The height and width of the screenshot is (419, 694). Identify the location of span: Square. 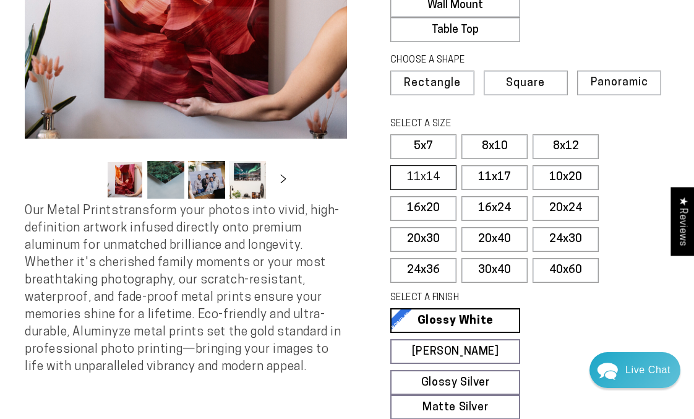
(525, 83).